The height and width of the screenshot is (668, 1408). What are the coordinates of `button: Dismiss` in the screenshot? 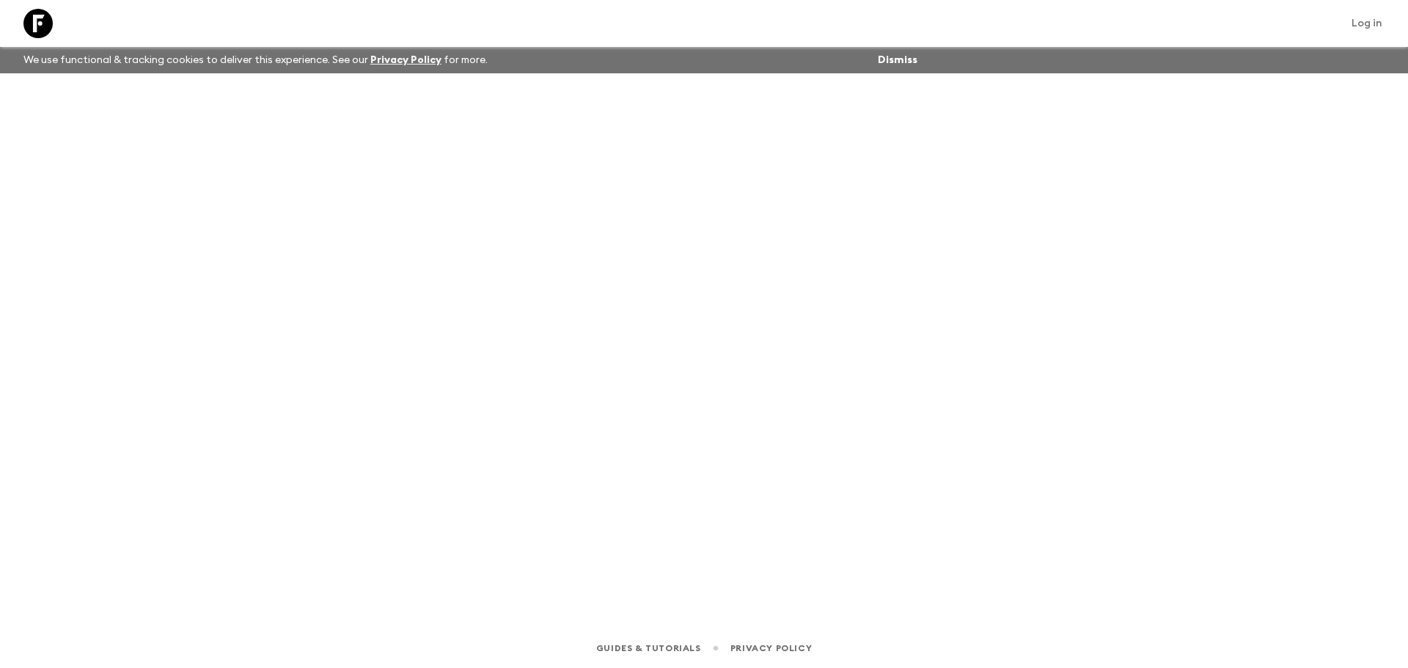 It's located at (898, 60).